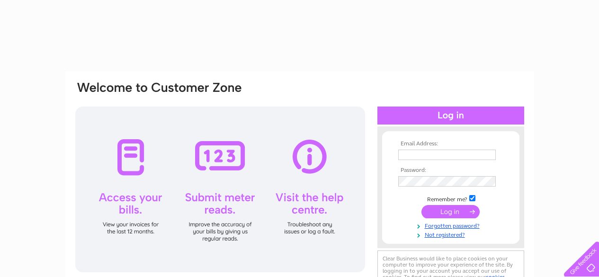 Image resolution: width=599 pixels, height=277 pixels. Describe the element at coordinates (452, 234) in the screenshot. I see `a: Not registered?` at that location.